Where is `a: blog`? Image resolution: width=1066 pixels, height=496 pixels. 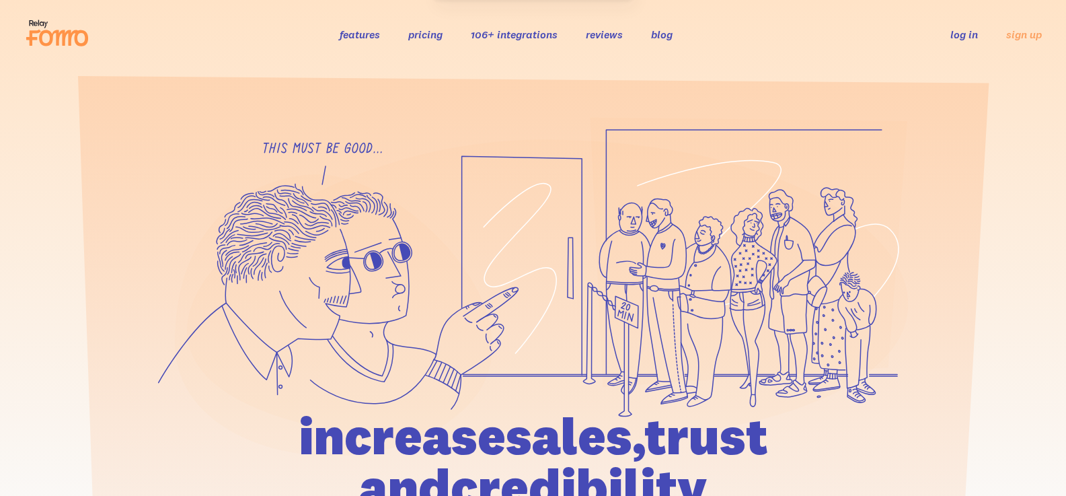
a: blog is located at coordinates (662, 34).